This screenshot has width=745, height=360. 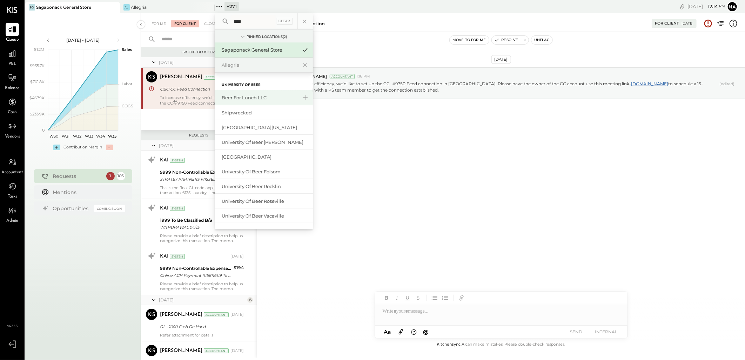 I want to click on button: Aa, so click(x=388, y=332).